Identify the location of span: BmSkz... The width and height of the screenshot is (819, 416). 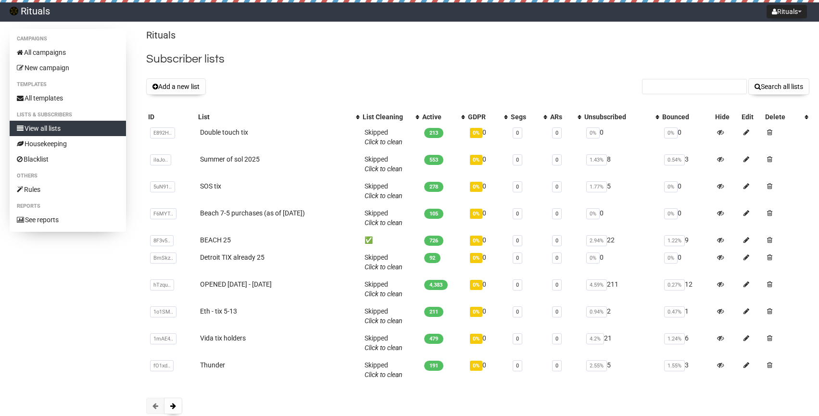
(163, 258).